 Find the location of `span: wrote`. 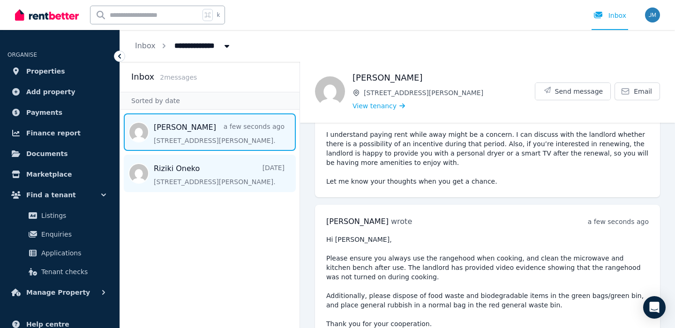

span: wrote is located at coordinates (401, 221).